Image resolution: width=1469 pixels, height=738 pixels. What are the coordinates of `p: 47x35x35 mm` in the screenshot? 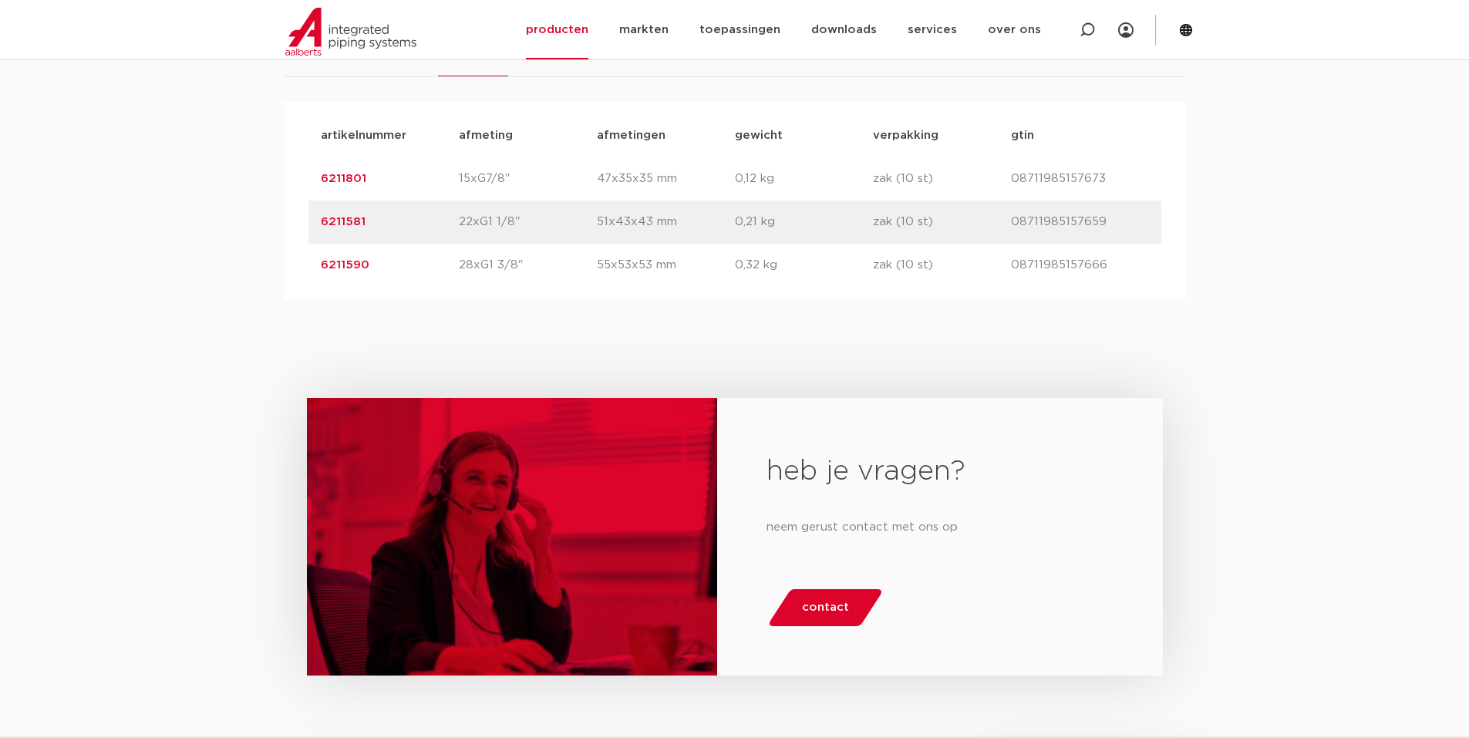 It's located at (665, 179).